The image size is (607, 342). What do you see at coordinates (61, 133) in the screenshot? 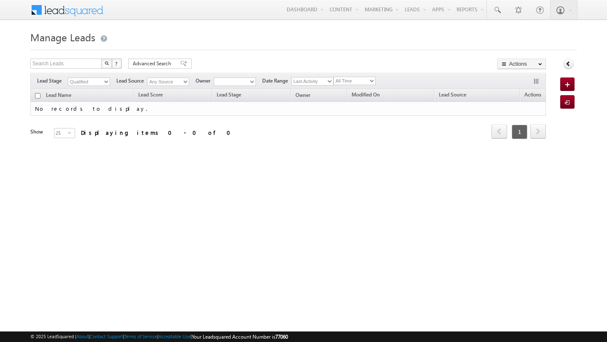
I see `span: 25` at bounding box center [61, 133].